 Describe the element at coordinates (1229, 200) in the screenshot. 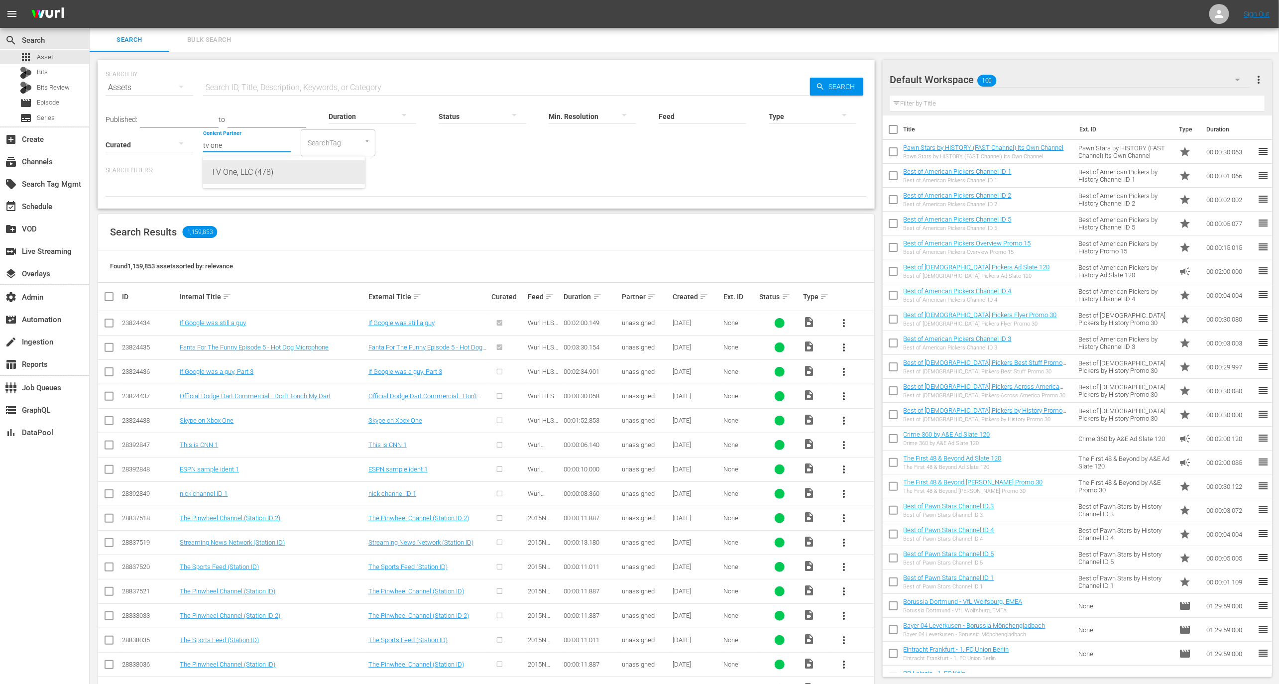

I see `td: 00:00:02.002` at that location.